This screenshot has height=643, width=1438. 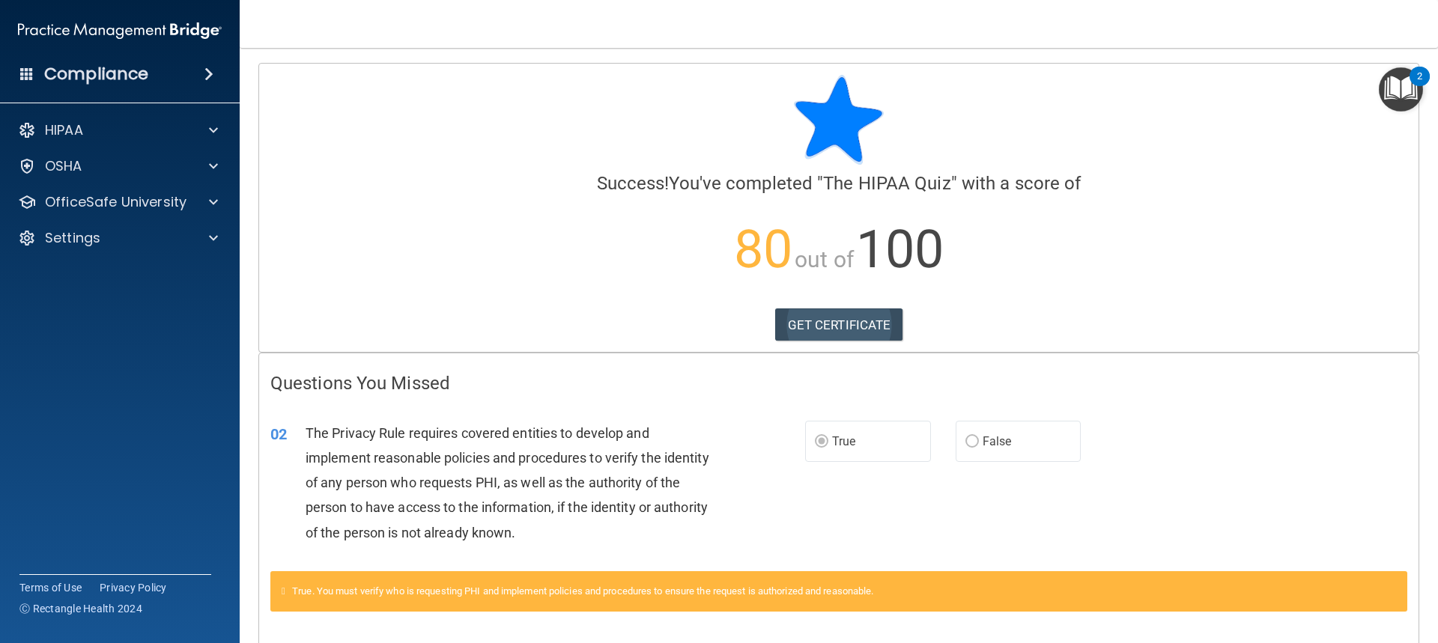 What do you see at coordinates (118, 202) in the screenshot?
I see `a: OfficeSafe University` at bounding box center [118, 202].